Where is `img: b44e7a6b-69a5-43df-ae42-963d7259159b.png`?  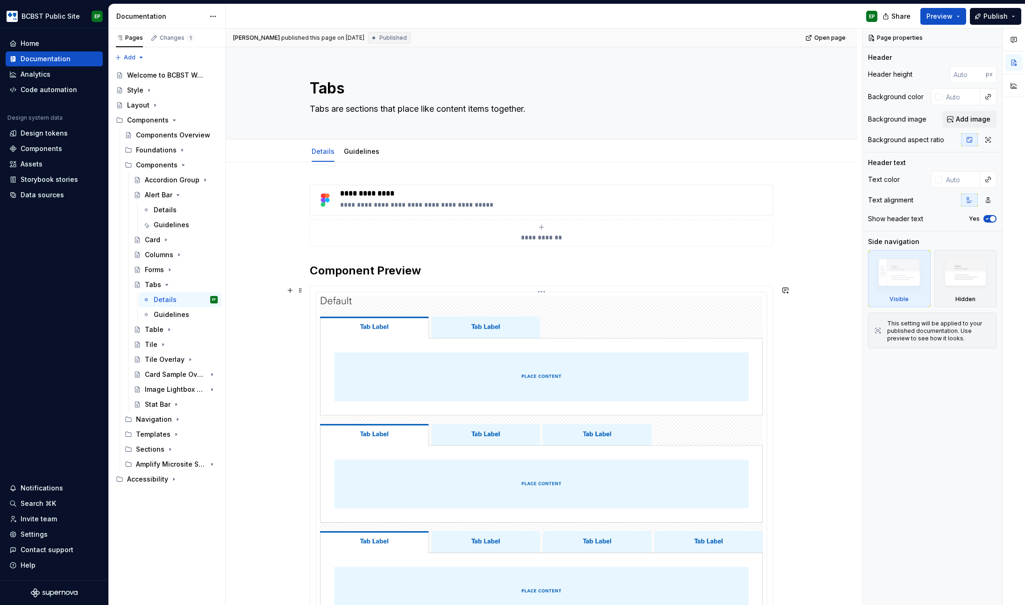 img: b44e7a6b-69a5-43df-ae42-963d7259159b.png is located at coordinates (12, 16).